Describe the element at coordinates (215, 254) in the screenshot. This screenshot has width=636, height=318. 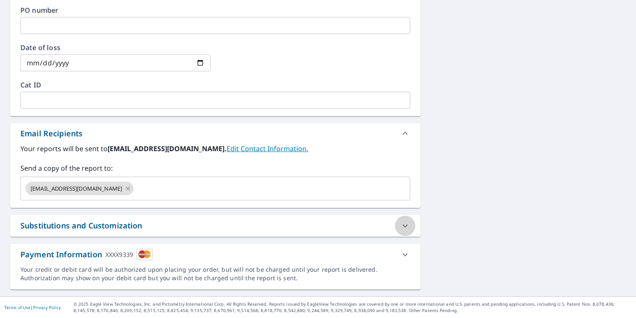
I see `div: Payment InformationXXXX9339cardImage` at that location.